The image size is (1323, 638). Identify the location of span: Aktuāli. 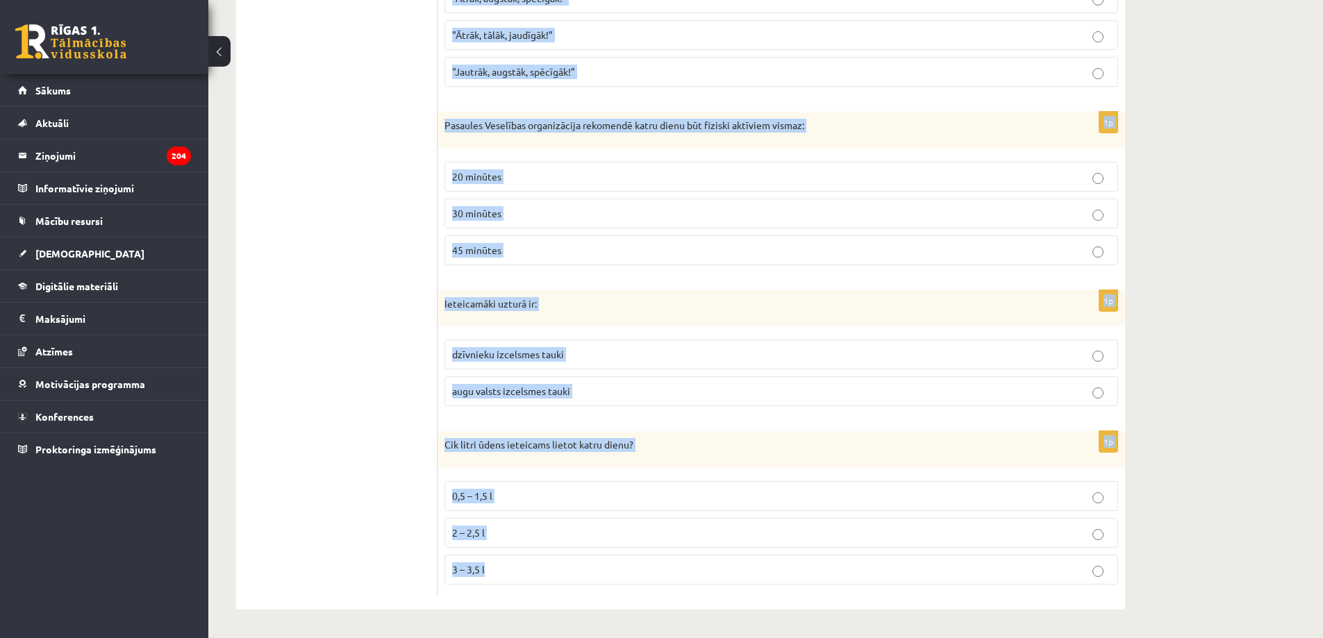
(52, 123).